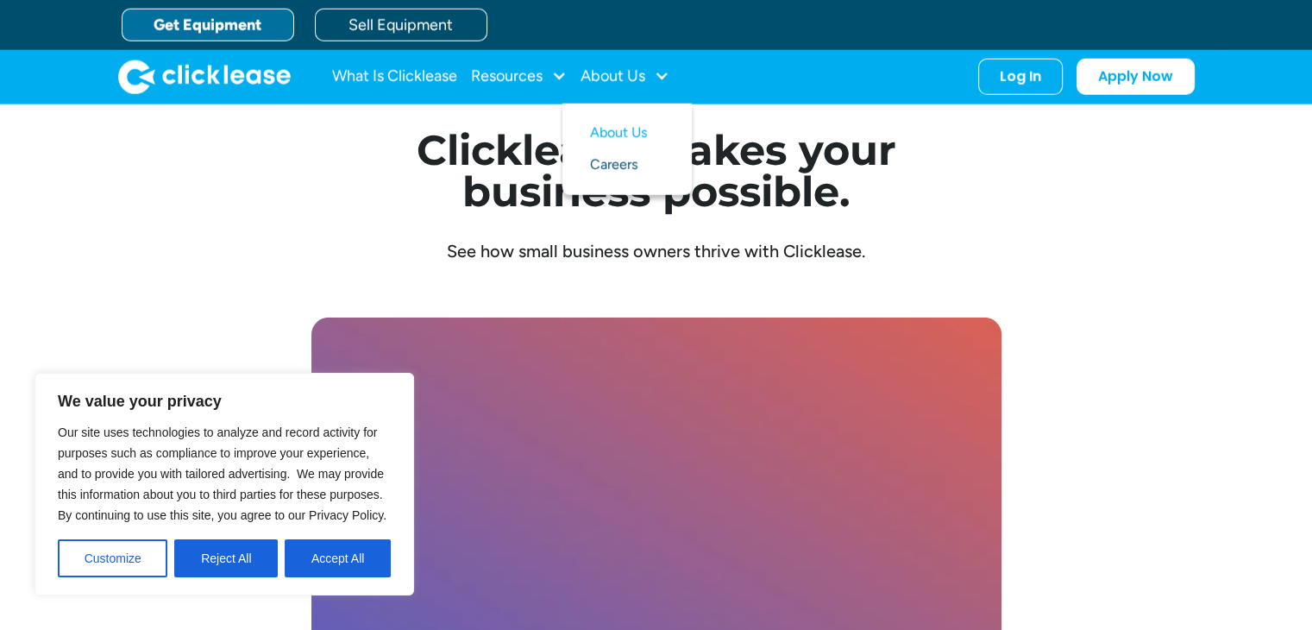 The width and height of the screenshot is (1312, 630). I want to click on img: Clicklease logo, so click(204, 77).